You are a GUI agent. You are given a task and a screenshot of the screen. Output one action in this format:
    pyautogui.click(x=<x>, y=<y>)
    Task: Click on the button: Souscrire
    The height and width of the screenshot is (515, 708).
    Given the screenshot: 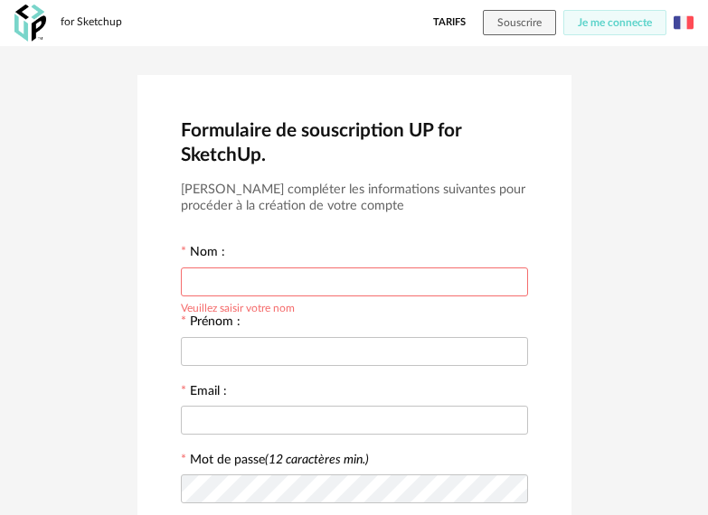 What is the action you would take?
    pyautogui.click(x=519, y=23)
    